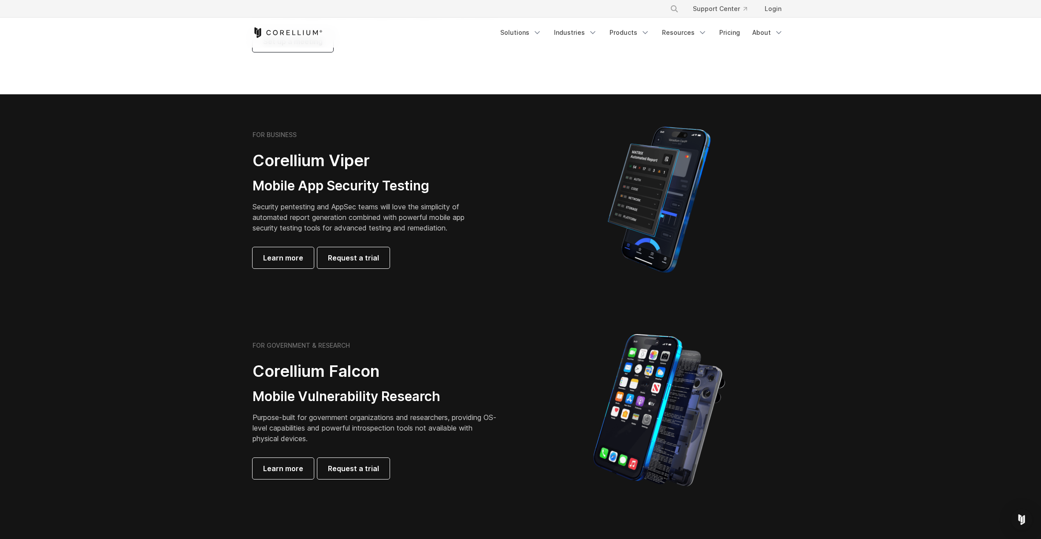 The width and height of the screenshot is (1041, 539). Describe the element at coordinates (674, 9) in the screenshot. I see `button: Search` at that location.